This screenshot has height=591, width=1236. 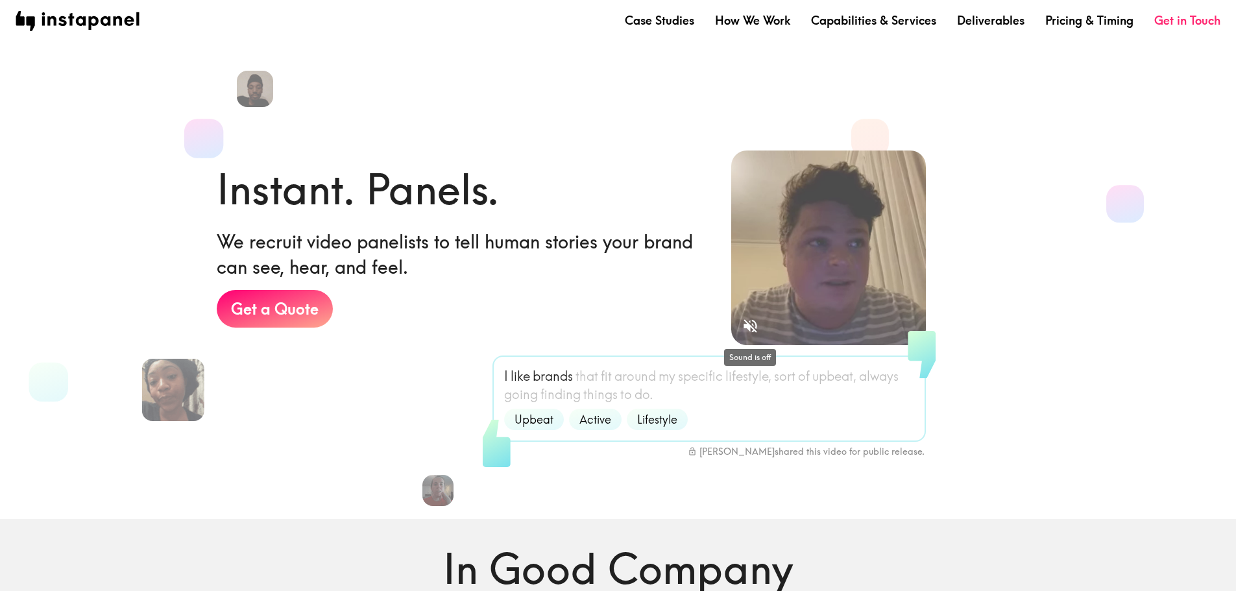 What do you see at coordinates (991, 20) in the screenshot?
I see `a: Deliverables` at bounding box center [991, 20].